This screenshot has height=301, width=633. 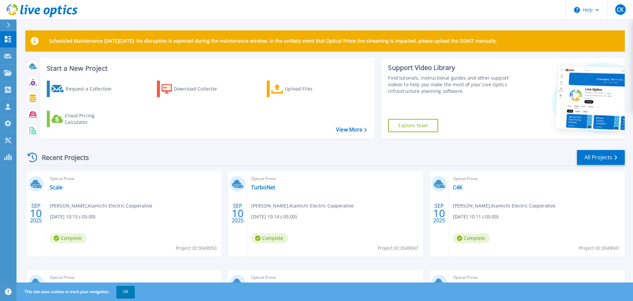 What do you see at coordinates (600, 248) in the screenshot?
I see `span: Project ID: 3049041` at bounding box center [600, 248].